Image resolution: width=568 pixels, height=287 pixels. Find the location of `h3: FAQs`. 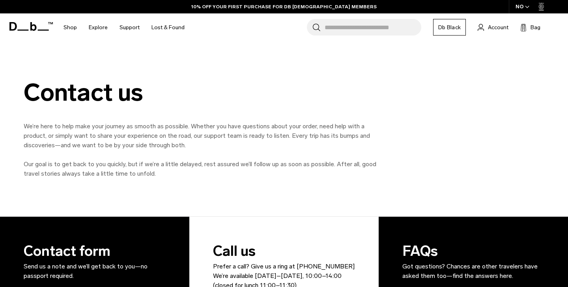

h3: FAQs is located at coordinates (473, 260).